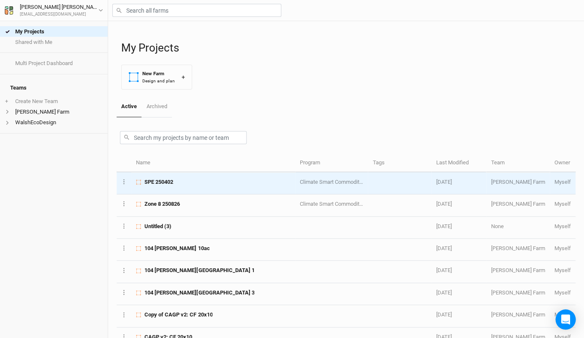 The height and width of the screenshot is (338, 584). I want to click on th: Owner, so click(562, 163).